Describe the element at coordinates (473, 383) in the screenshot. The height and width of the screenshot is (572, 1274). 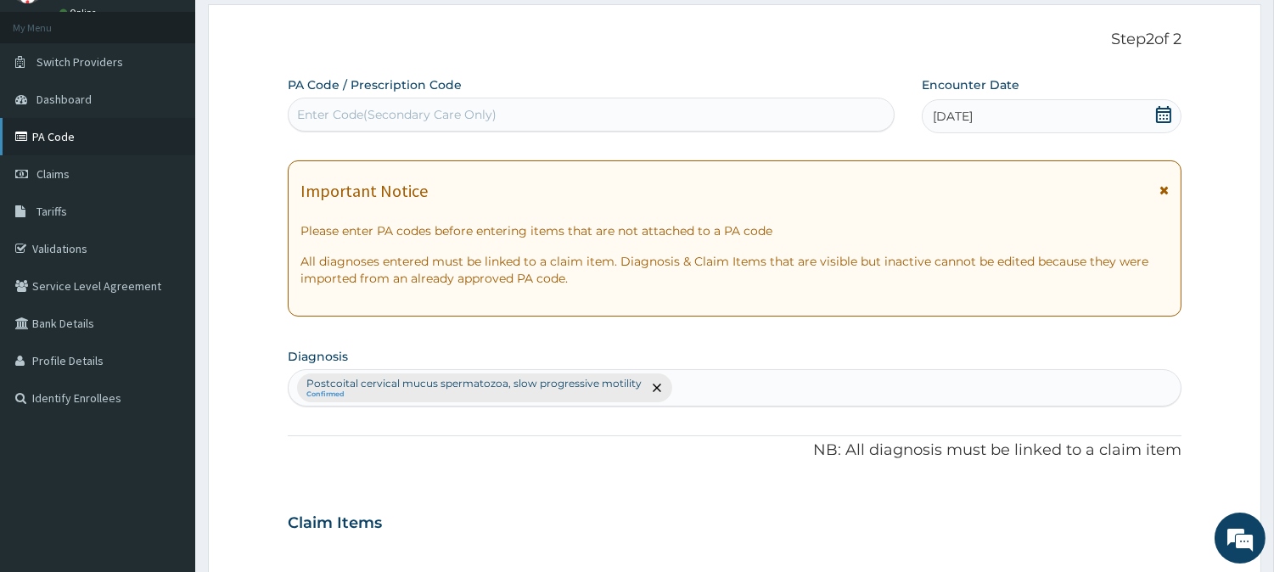
I see `p: Postcoital cervical mucus spermatozoa, slow progressive motility` at that location.